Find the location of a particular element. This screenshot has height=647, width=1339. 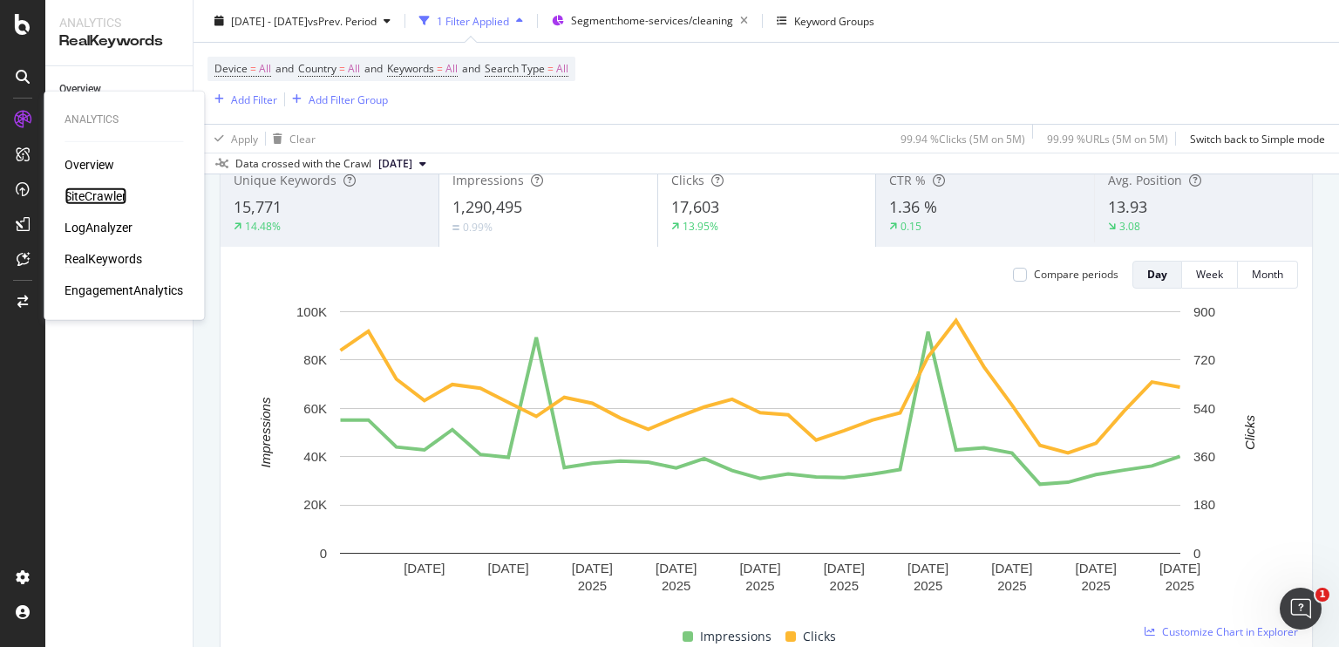

span: 1.36 % is located at coordinates (913, 207).